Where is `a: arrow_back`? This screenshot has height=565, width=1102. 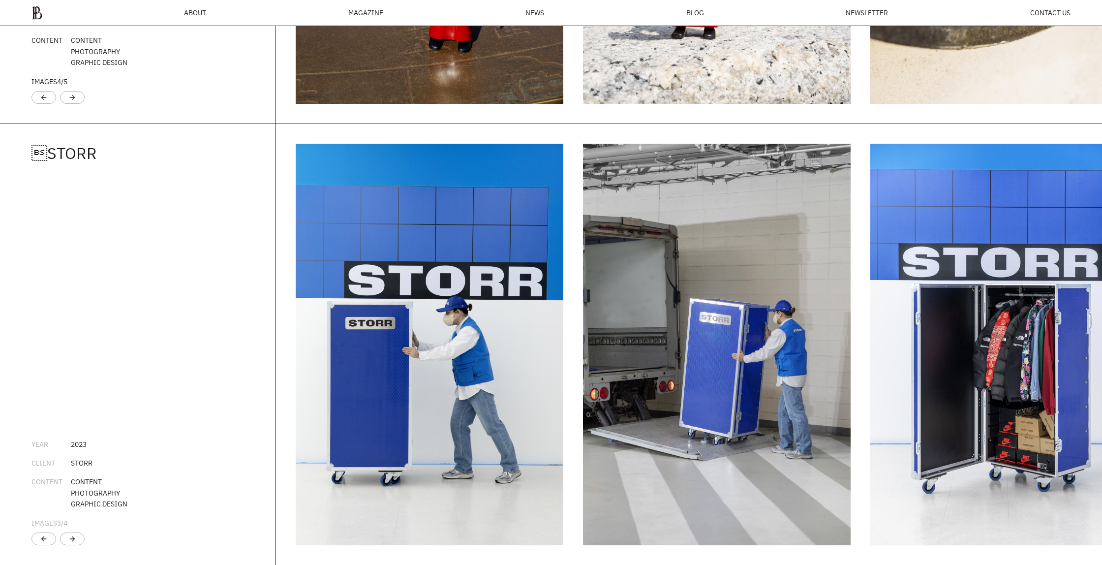
a: arrow_back is located at coordinates (44, 97).